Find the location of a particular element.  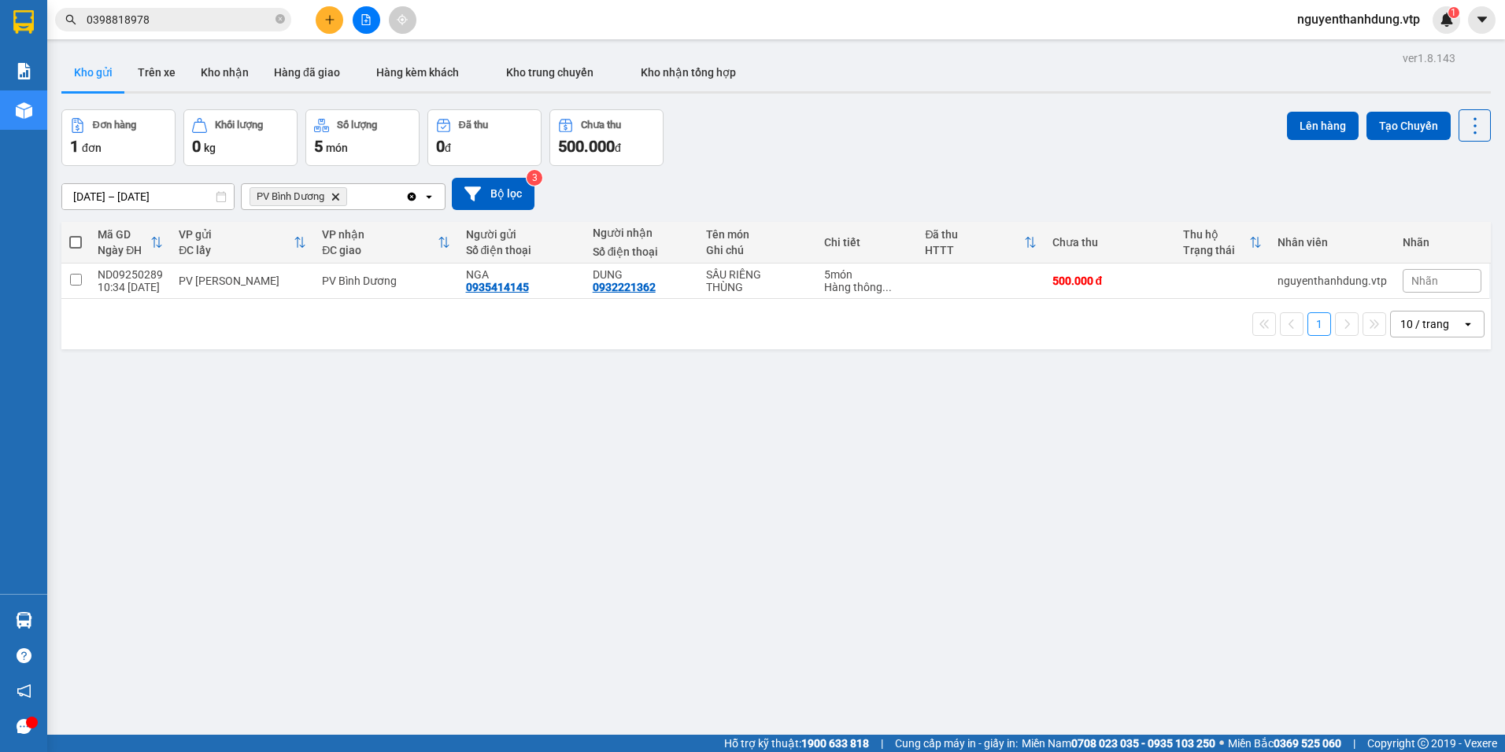

div: ver 1.8.143 is located at coordinates (1429, 58).